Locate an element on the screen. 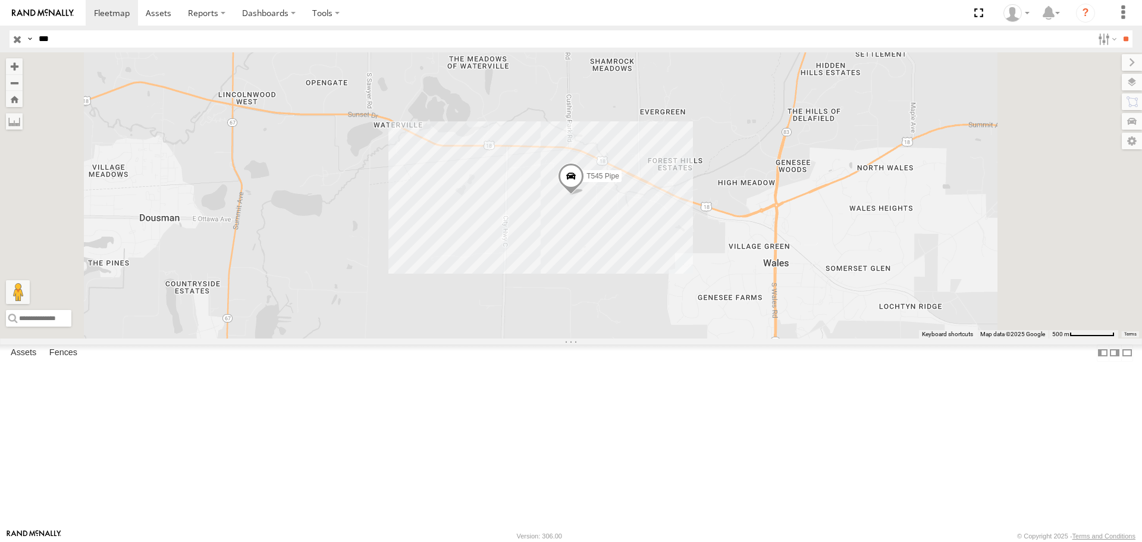  button: Zoom in is located at coordinates (14, 66).